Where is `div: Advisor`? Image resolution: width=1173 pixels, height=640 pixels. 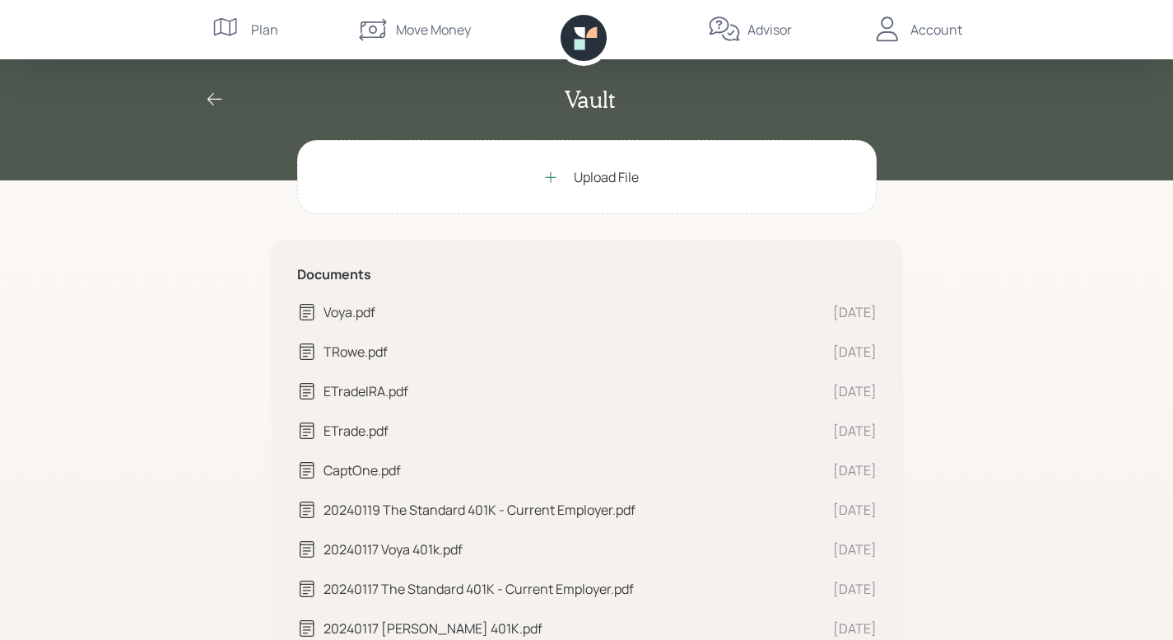 div: Advisor is located at coordinates (770, 30).